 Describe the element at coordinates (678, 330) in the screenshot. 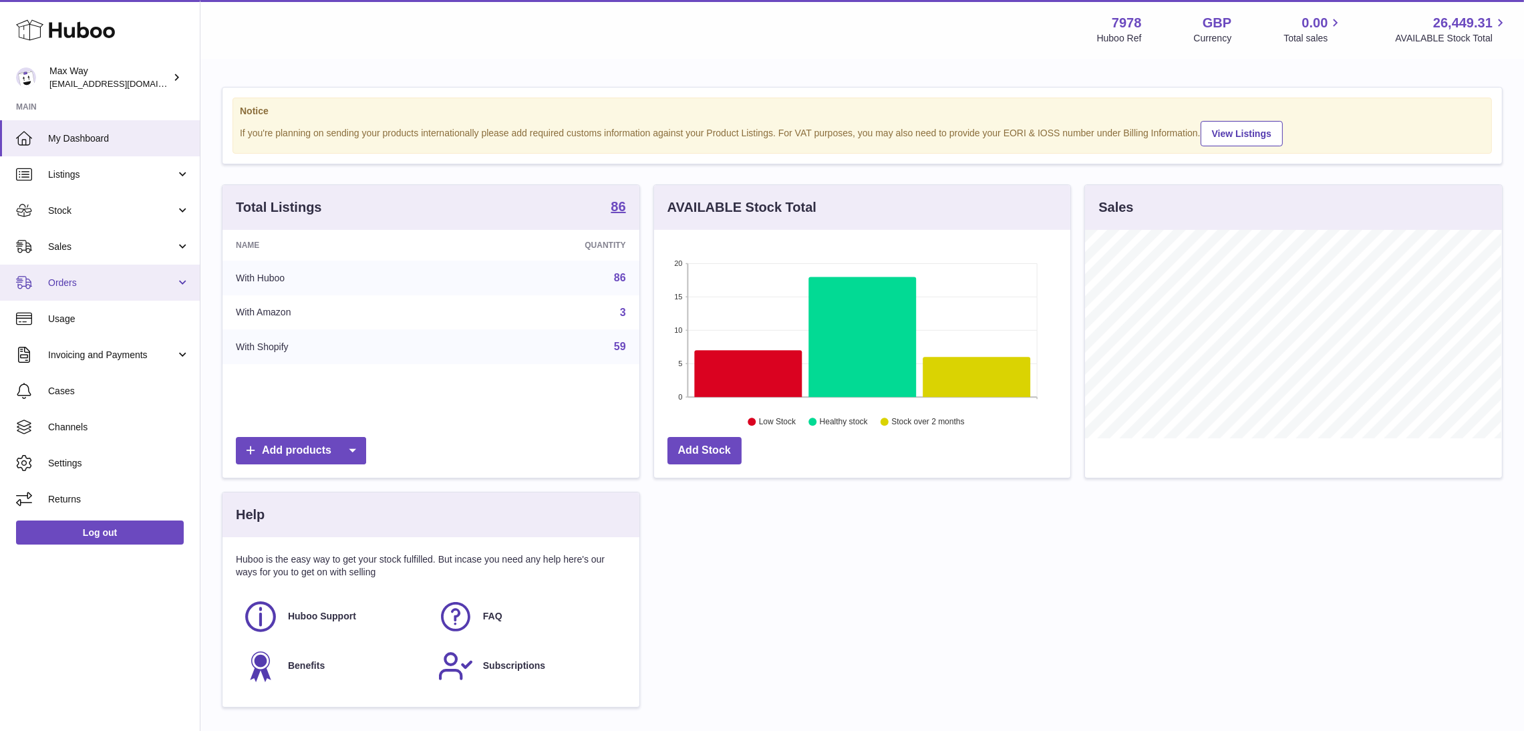

I see `text: 10` at that location.